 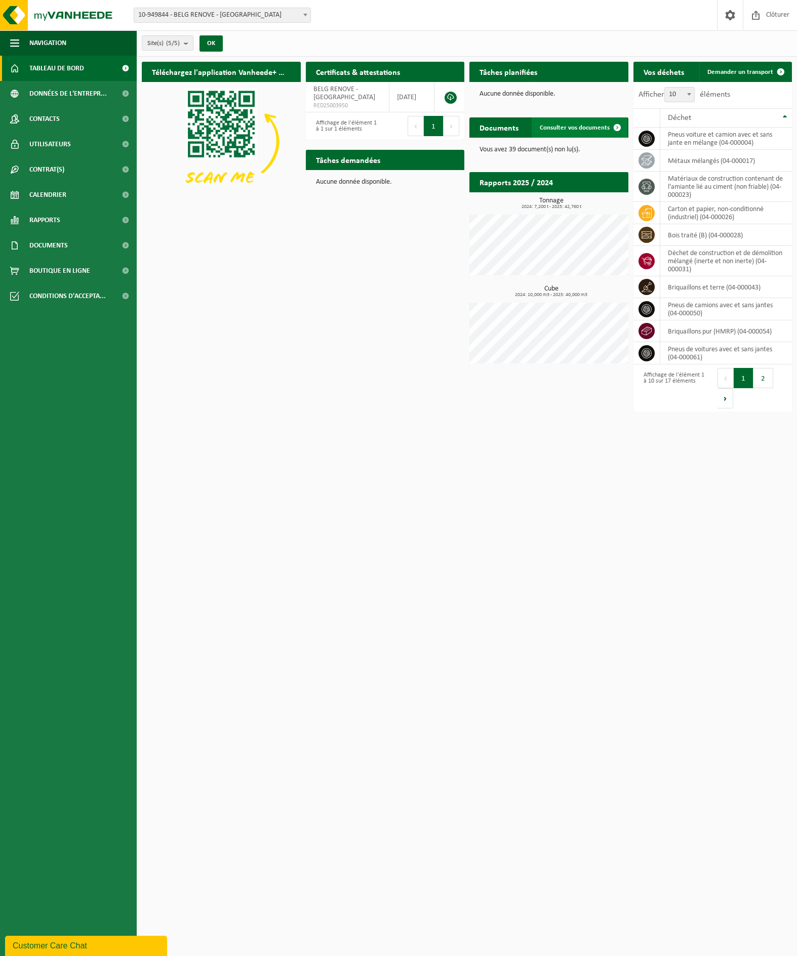 I want to click on span: 10-949844 - BELG RENOVE - WATERLOO, so click(x=222, y=15).